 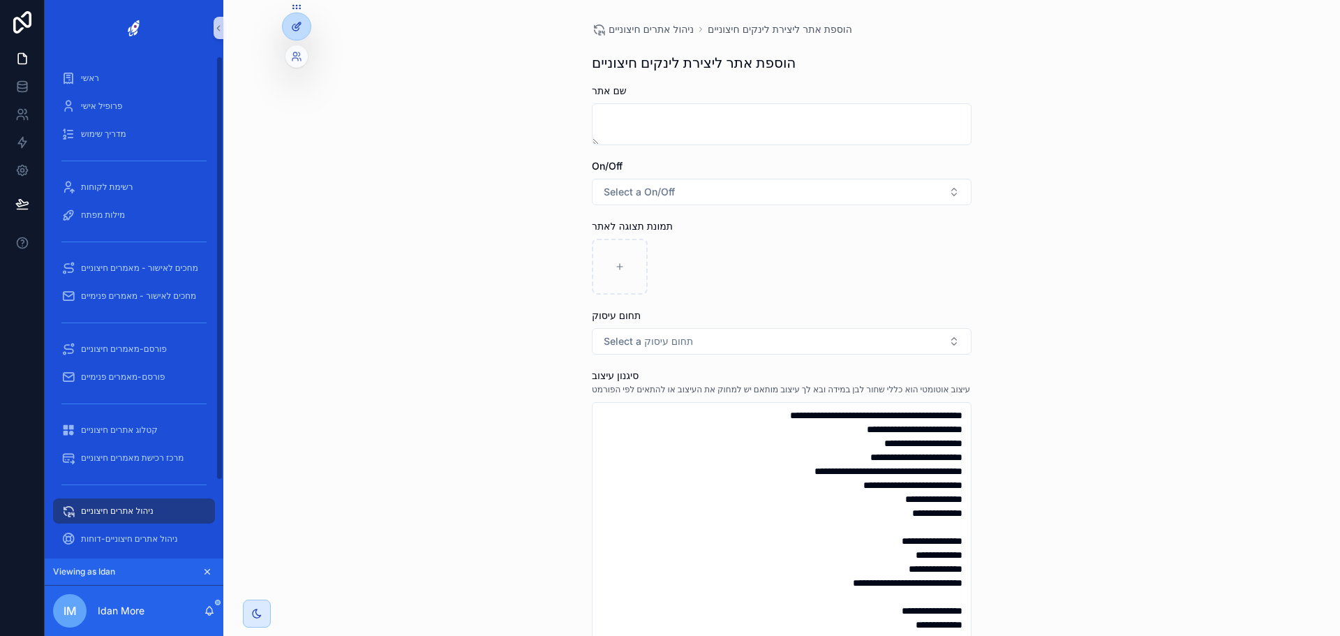 I want to click on span: עיצוב אוטומטי הוא כללי שחור לבן במידה ובא לך עיצוב מותאם יש למחוק את העיצוב או להתאים לפי הפורמט, so click(x=781, y=389).